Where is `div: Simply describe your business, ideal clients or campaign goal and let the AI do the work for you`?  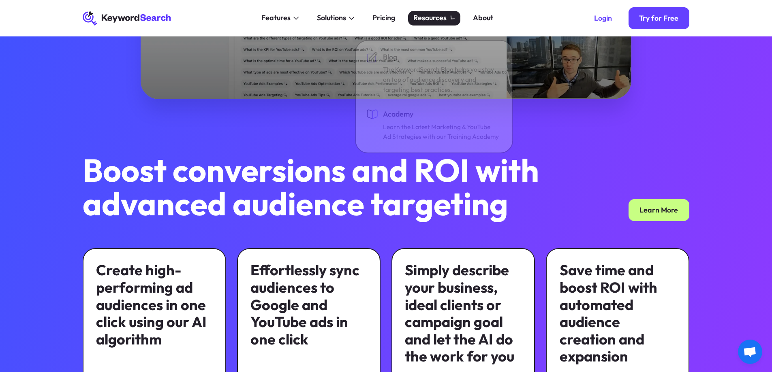
div: Simply describe your business, ideal clients or campaign goal and let the AI do the work for you is located at coordinates (463, 314).